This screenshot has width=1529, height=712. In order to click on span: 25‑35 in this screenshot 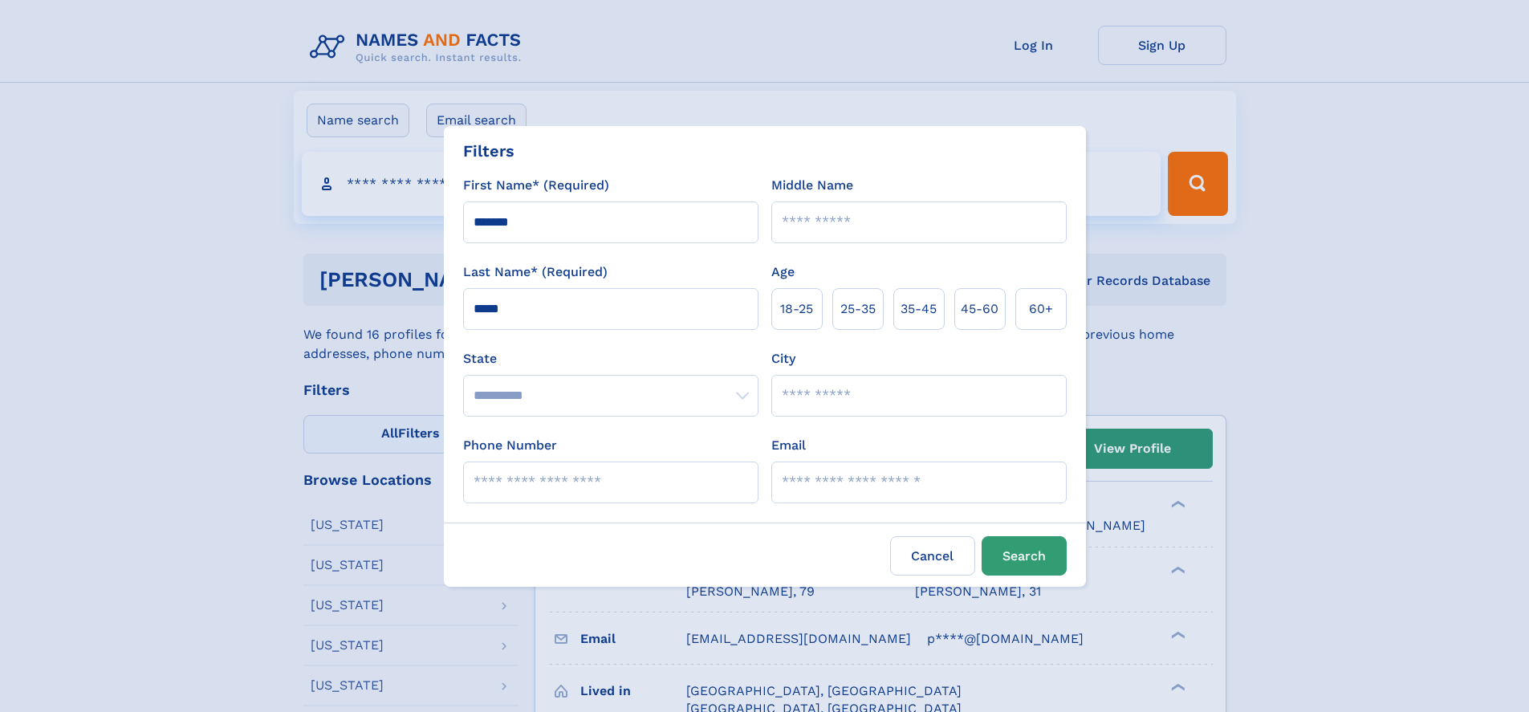, I will do `click(858, 309)`.